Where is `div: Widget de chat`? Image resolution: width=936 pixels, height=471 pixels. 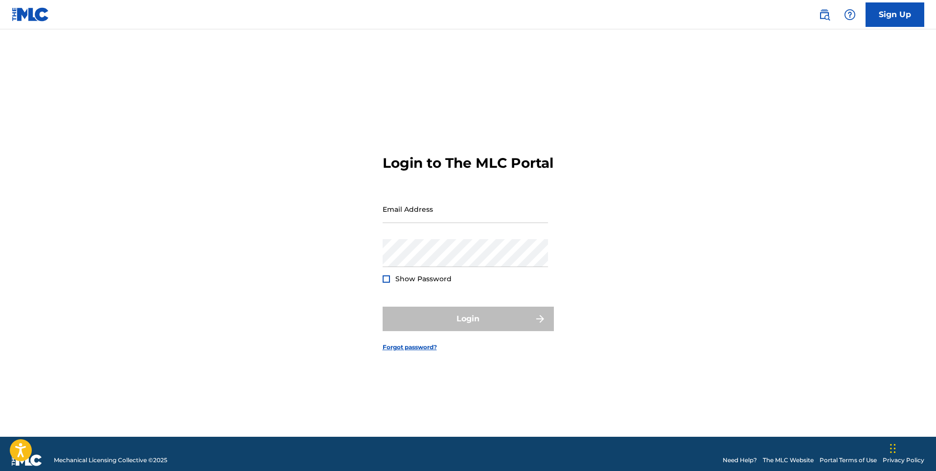
div: Widget de chat is located at coordinates (911, 447).